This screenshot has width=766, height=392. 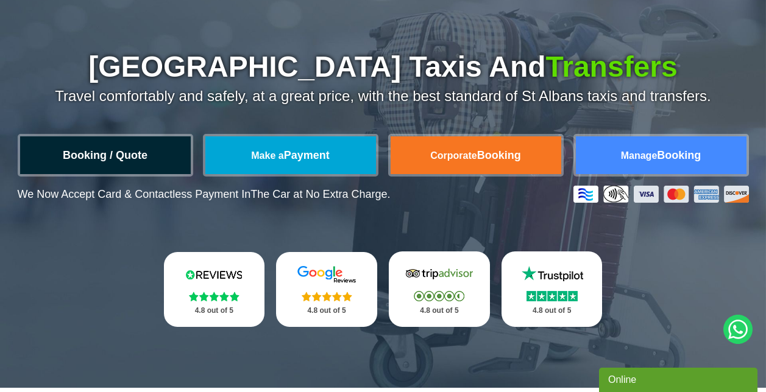 I want to click on p: Travel comfortably and safely, at a great price, with the best standard of St Albans taxis and tr..., so click(x=383, y=96).